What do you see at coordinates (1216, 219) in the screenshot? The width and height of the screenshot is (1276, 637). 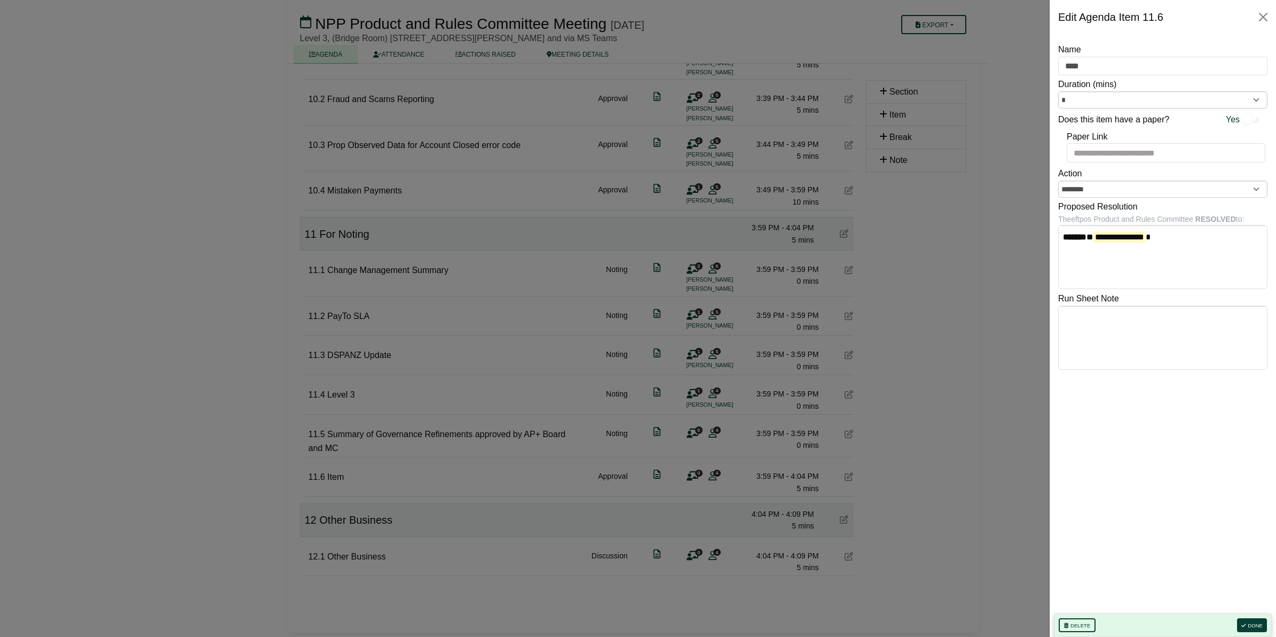 I see `b: RESOLVED` at bounding box center [1216, 219].